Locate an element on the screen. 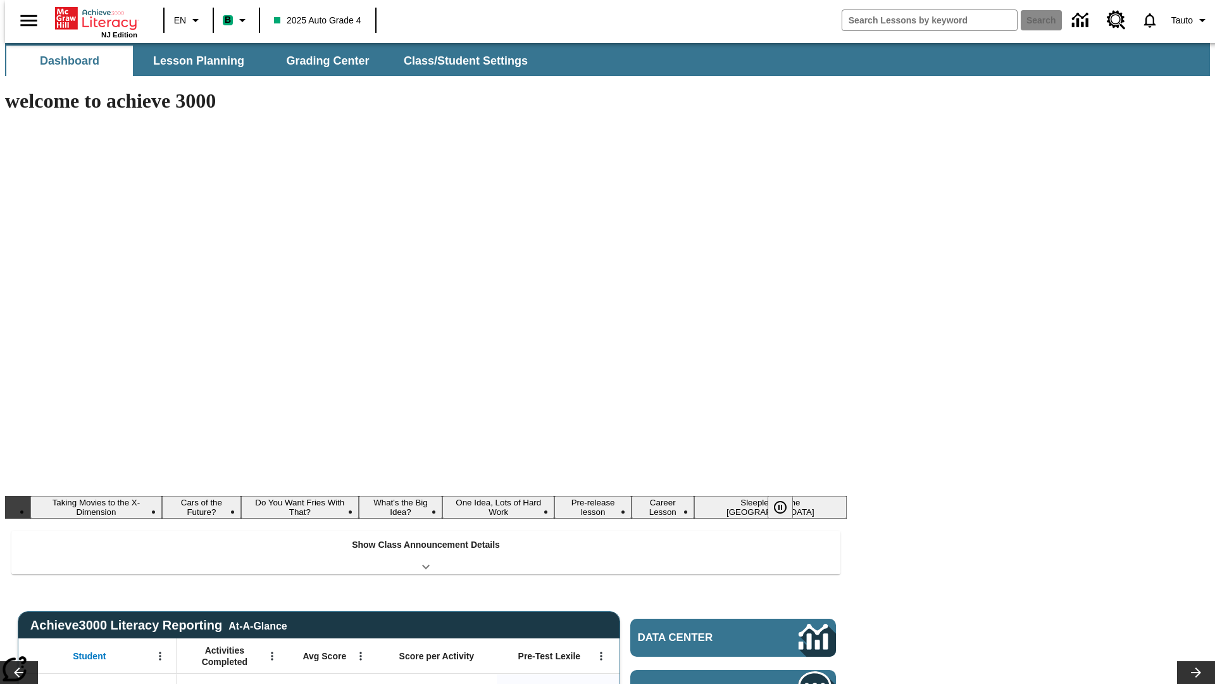 The image size is (1215, 684). button: Slide 2 Cars of the Future? is located at coordinates (201, 507).